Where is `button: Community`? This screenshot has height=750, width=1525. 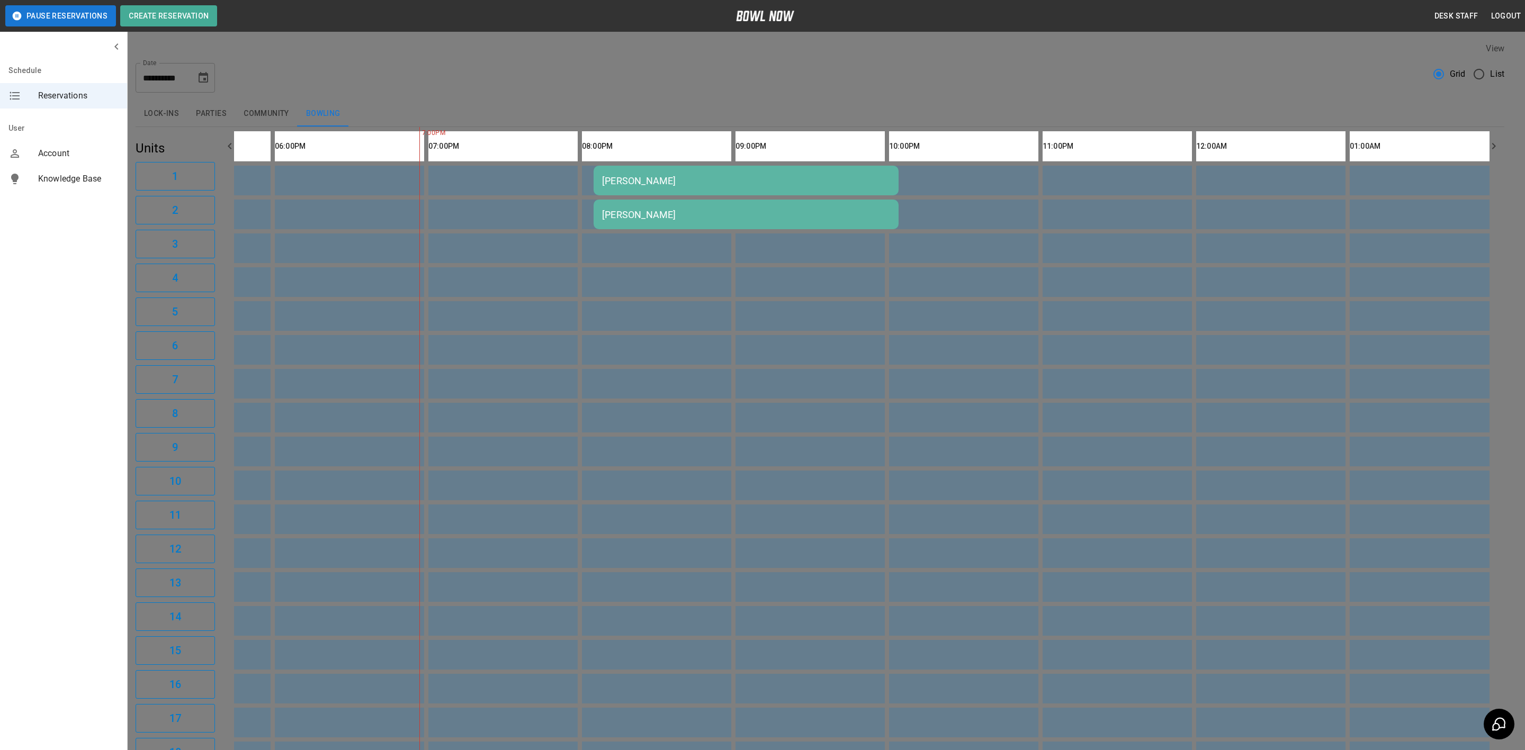
button: Community is located at coordinates (266, 114).